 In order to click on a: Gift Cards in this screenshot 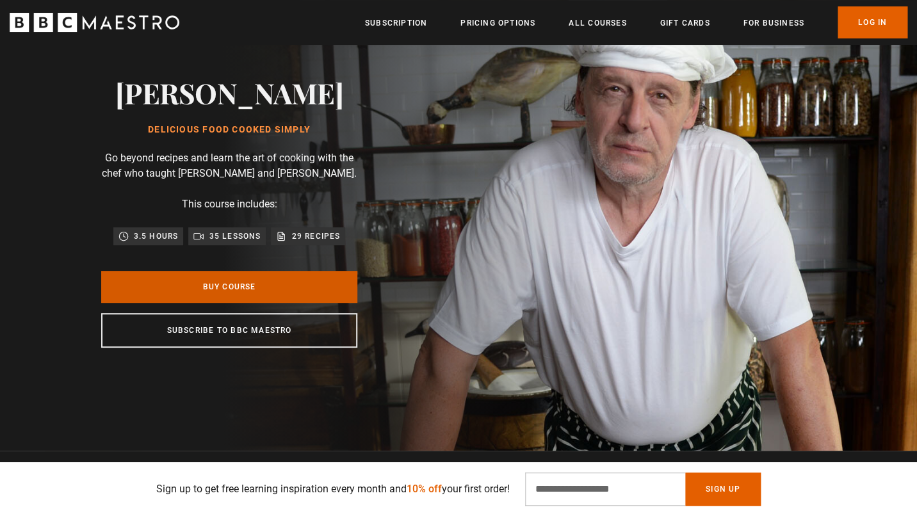, I will do `click(684, 23)`.